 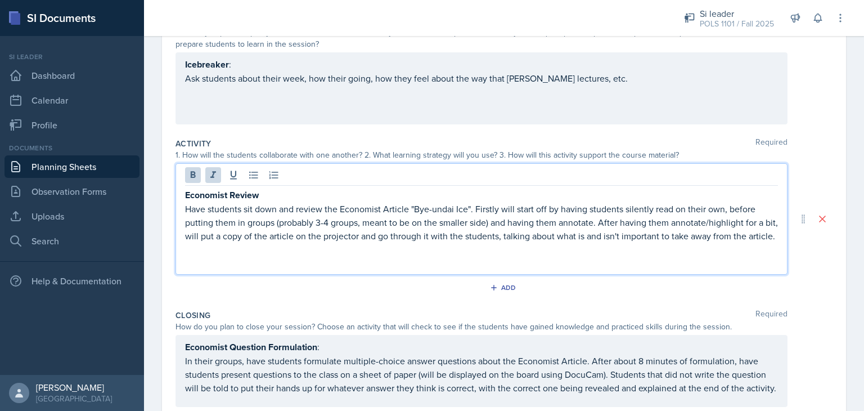 I want to click on div: How do you plan to open your session? What icebreaker will you facilitate to help build community..., so click(x=481, y=38).